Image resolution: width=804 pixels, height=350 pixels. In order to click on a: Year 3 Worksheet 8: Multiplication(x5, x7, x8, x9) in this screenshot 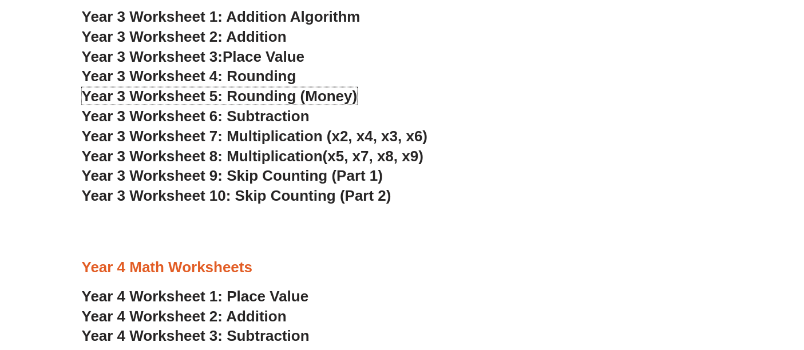, I will do `click(252, 156)`.